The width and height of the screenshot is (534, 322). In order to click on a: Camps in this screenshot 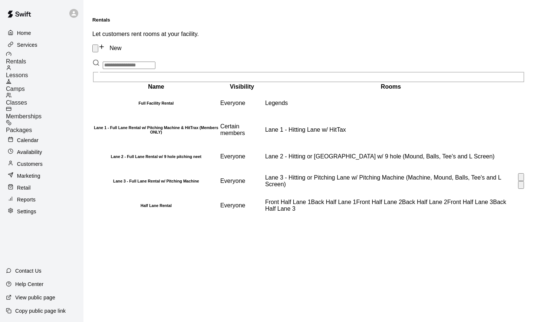, I will do `click(44, 85)`.